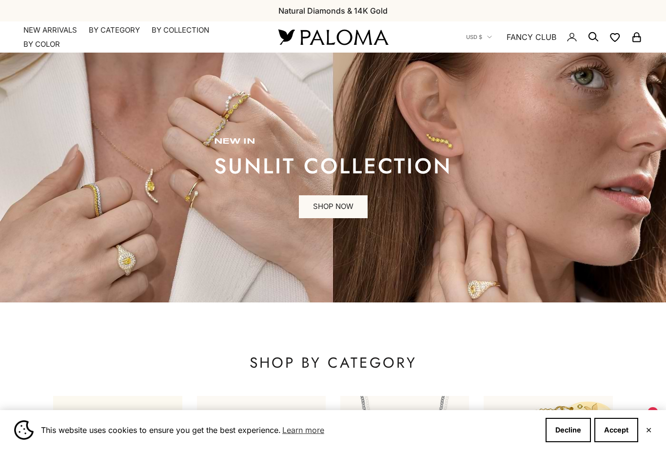  What do you see at coordinates (289, 430) in the screenshot?
I see `span: This website uses cookies to ensure you get the best experience.` at bounding box center [289, 430].